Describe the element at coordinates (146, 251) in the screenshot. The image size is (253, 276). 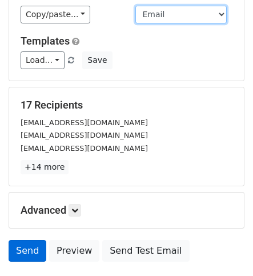
I see `a: Send Test Email` at that location.